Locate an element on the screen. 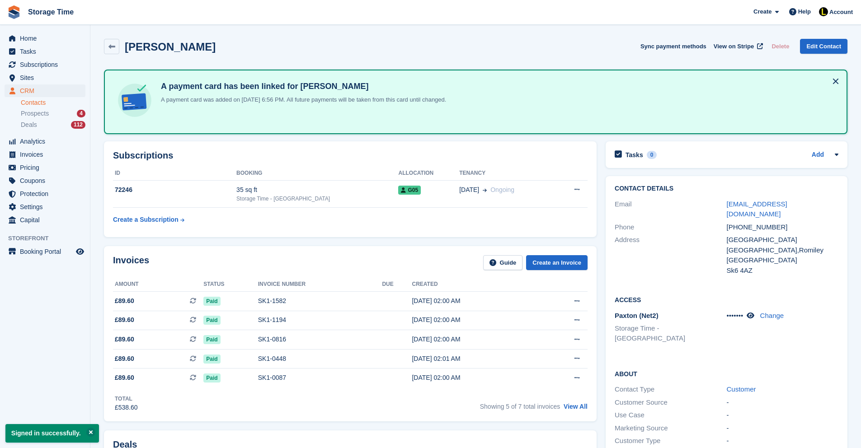 The height and width of the screenshot is (448, 861). span: Analytics is located at coordinates (47, 142).